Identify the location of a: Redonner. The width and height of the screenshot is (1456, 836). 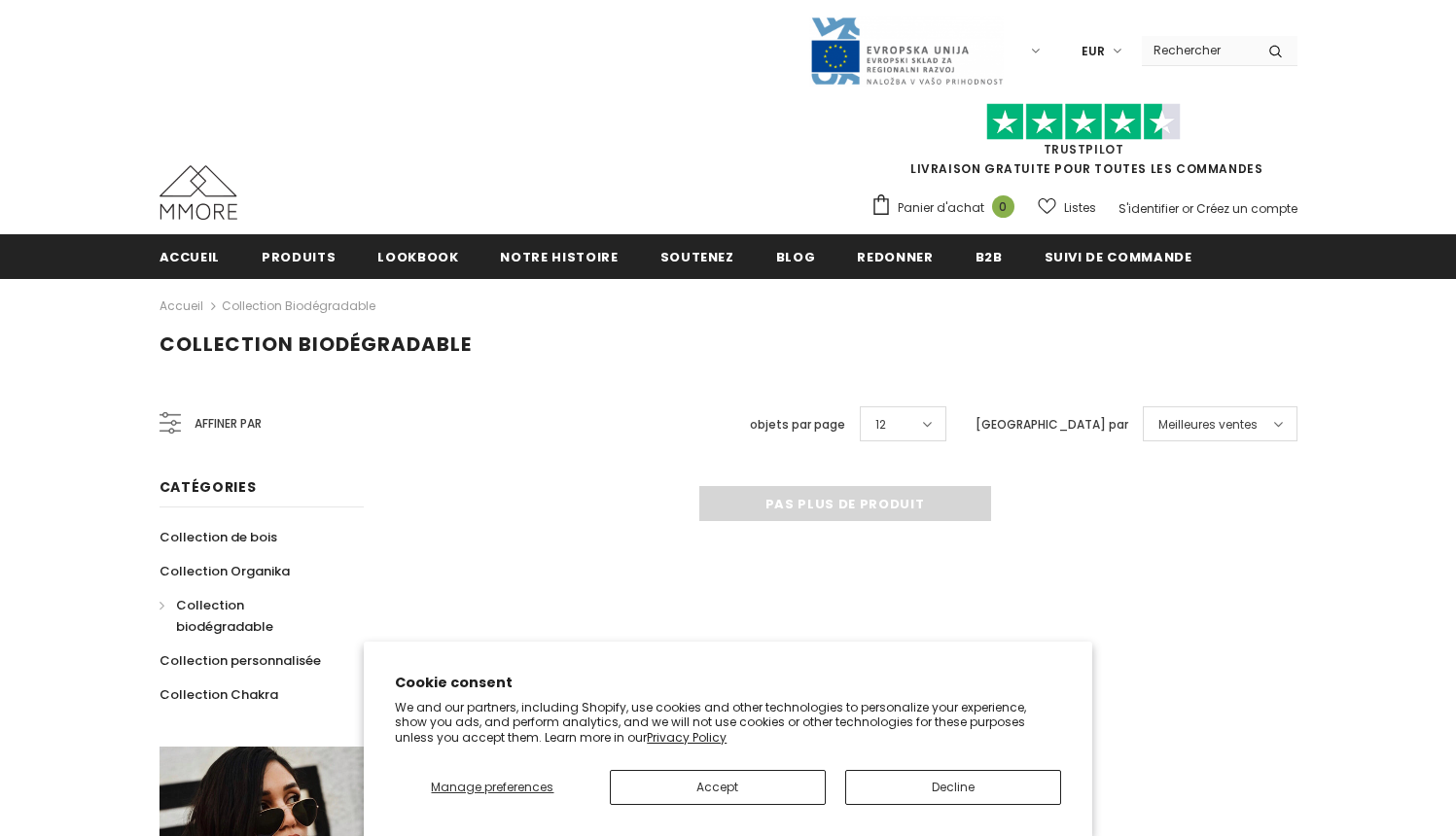
(894, 256).